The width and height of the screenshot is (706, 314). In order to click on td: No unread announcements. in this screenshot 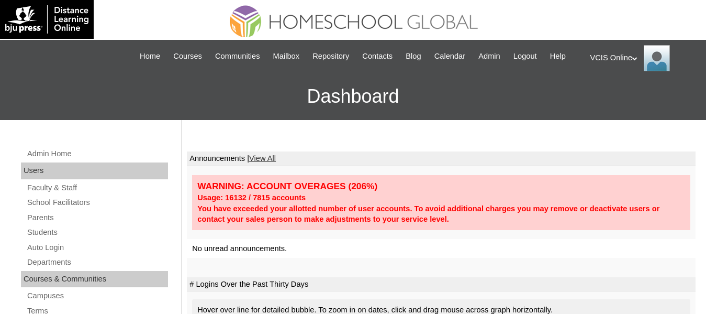, I will do `click(441, 248)`.